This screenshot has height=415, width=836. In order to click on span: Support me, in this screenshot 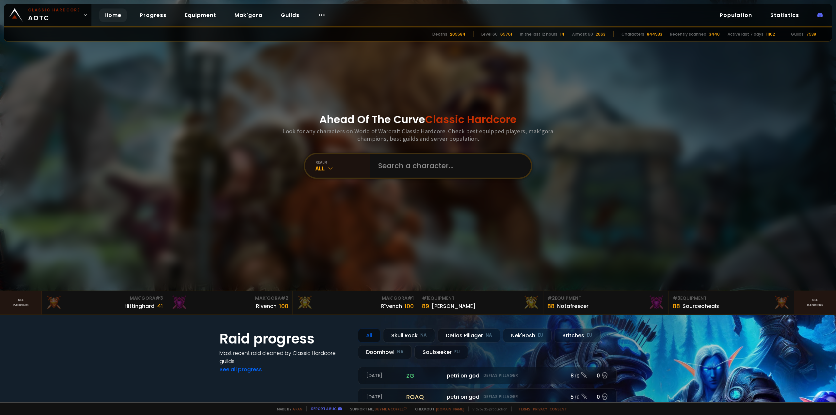, I will do `click(376, 409)`.